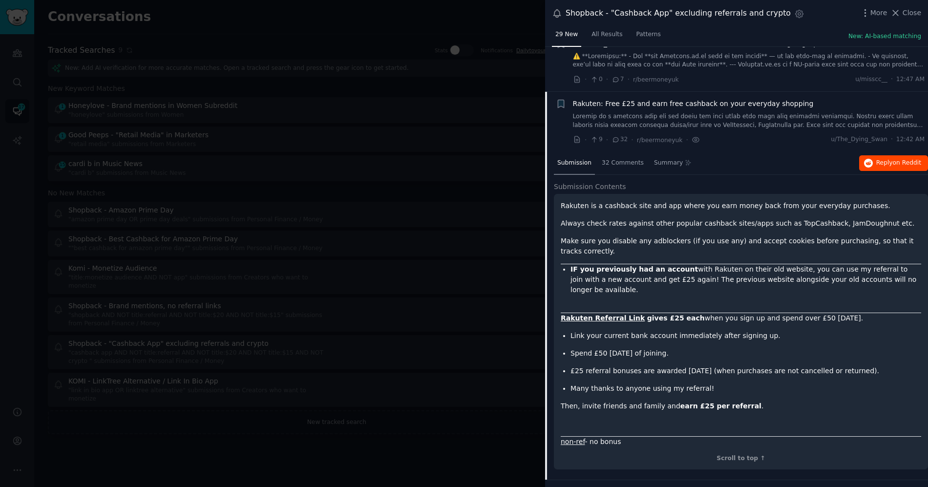 This screenshot has width=928, height=487. Describe the element at coordinates (746, 388) in the screenshot. I see `p: Many thanks to anyone using my referral!` at that location.